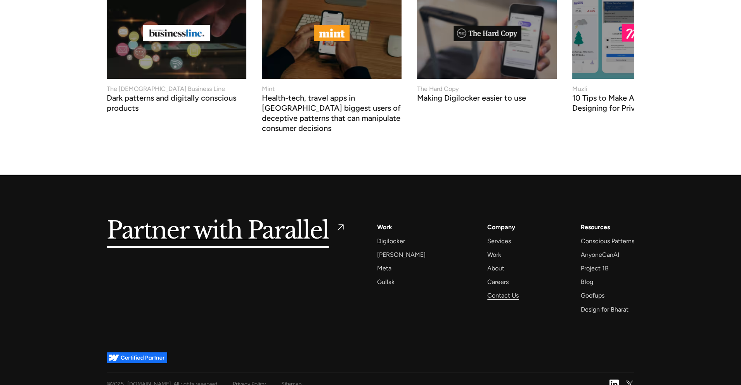 This screenshot has height=385, width=741. Describe the element at coordinates (605, 309) in the screenshot. I see `div: Design for Bharat` at that location.